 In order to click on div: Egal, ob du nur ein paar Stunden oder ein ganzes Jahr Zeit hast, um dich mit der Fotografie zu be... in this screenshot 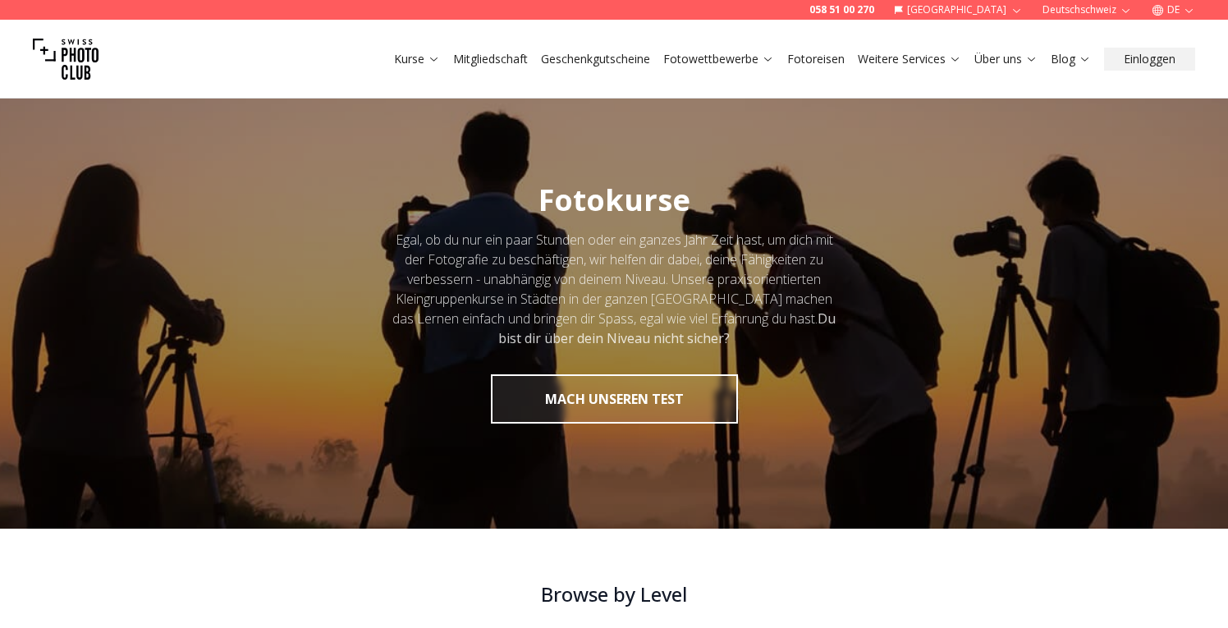, I will do `click(614, 289)`.